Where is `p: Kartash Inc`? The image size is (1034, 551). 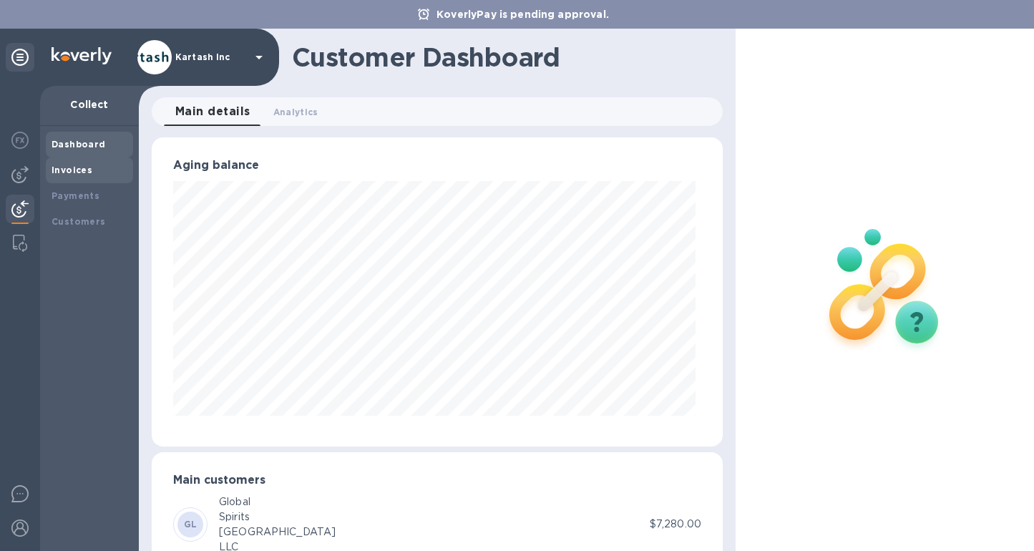 p: Kartash Inc is located at coordinates (211, 57).